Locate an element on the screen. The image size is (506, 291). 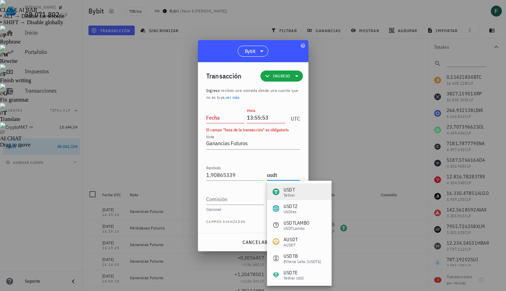
input: Moneda is located at coordinates (283, 175).